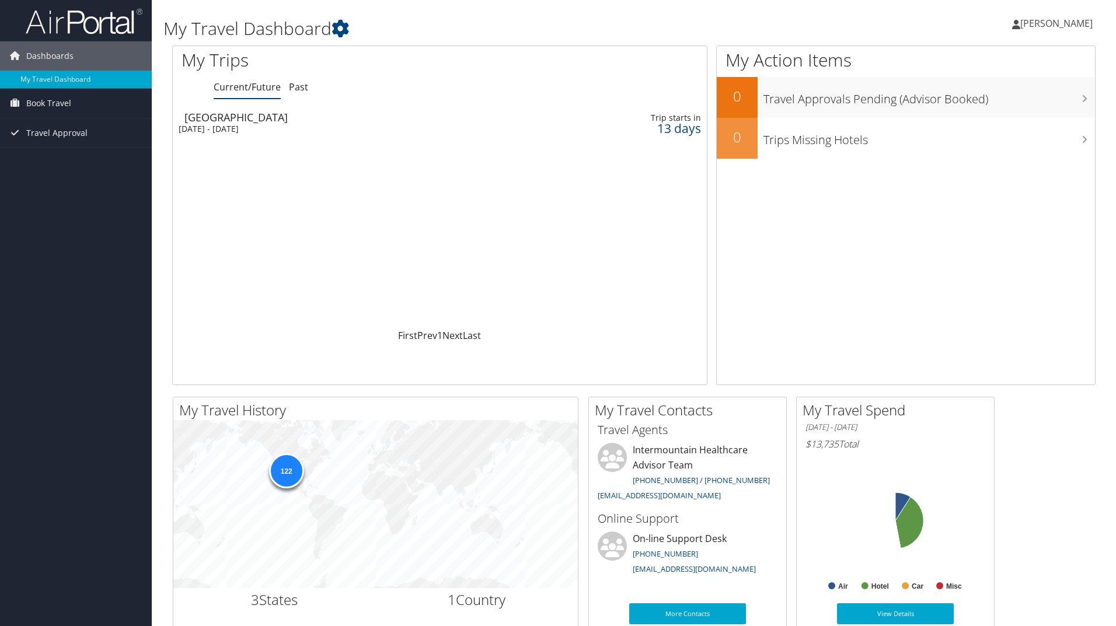 Image resolution: width=1116 pixels, height=626 pixels. I want to click on li: Intermountain Healthcare Advisor Team, so click(688, 474).